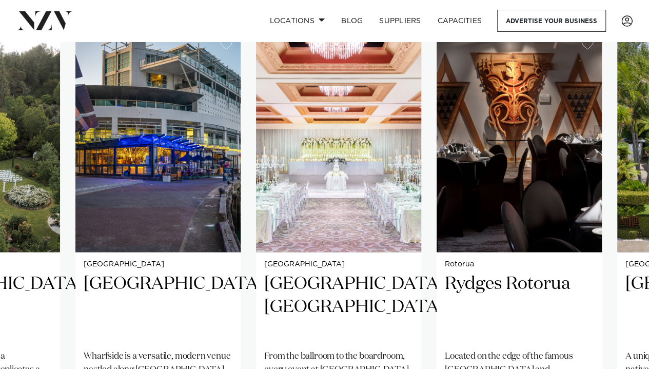  What do you see at coordinates (460, 21) in the screenshot?
I see `a: Capacities` at bounding box center [460, 21].